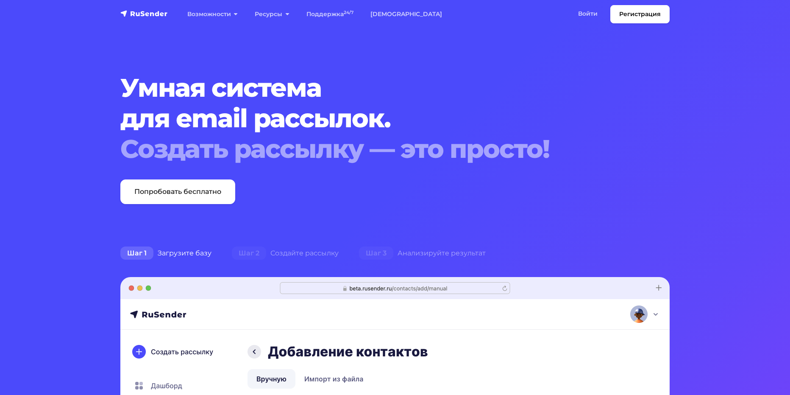 The width and height of the screenshot is (790, 395). I want to click on a: Поддержка24/7, so click(330, 14).